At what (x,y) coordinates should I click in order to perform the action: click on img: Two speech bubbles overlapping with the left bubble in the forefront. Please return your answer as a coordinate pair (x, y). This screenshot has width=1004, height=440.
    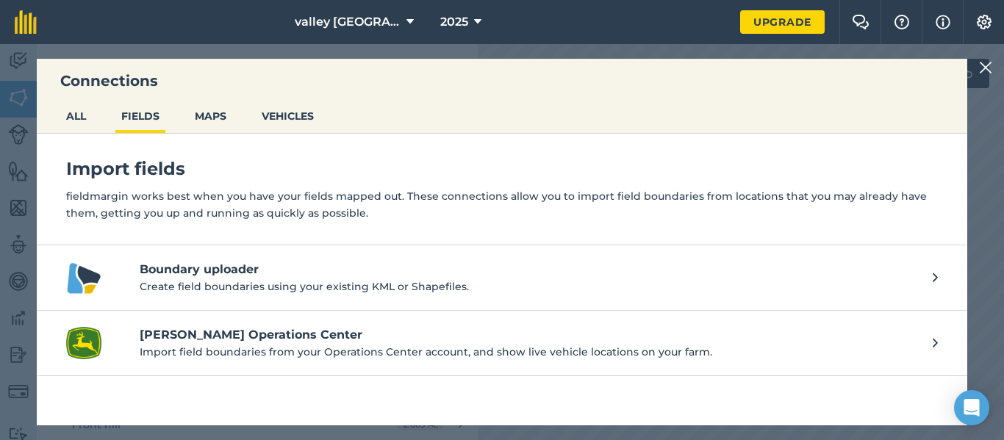
    Looking at the image, I should click on (861, 22).